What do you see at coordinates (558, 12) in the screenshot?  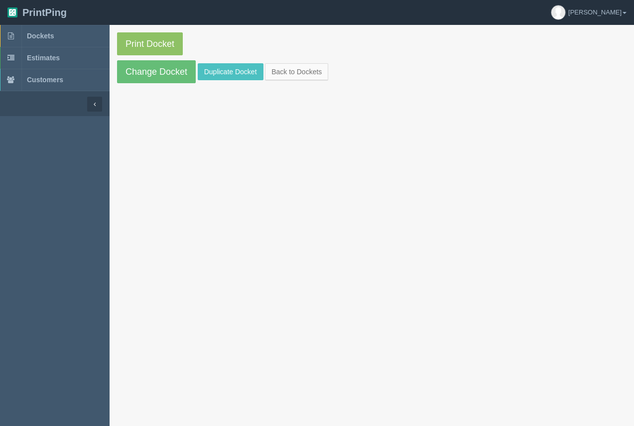 I see `img: avatar_default-7531ab5dedf162e01f1e0bb0964e6a185e93c5c22dfe317fb01d7f8cd2b1632c.jpg` at bounding box center [558, 12].